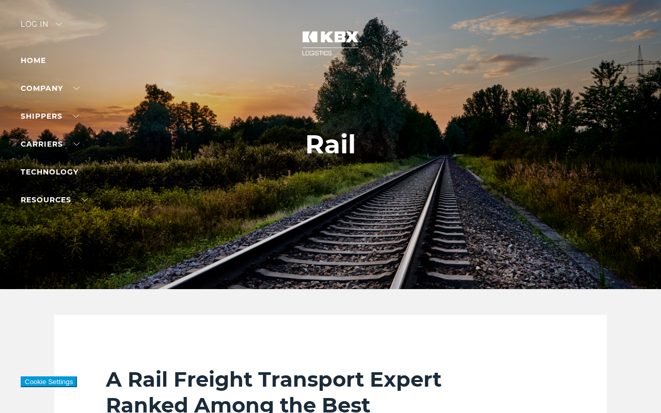 This screenshot has height=413, width=661. I want to click on a: Home, so click(33, 60).